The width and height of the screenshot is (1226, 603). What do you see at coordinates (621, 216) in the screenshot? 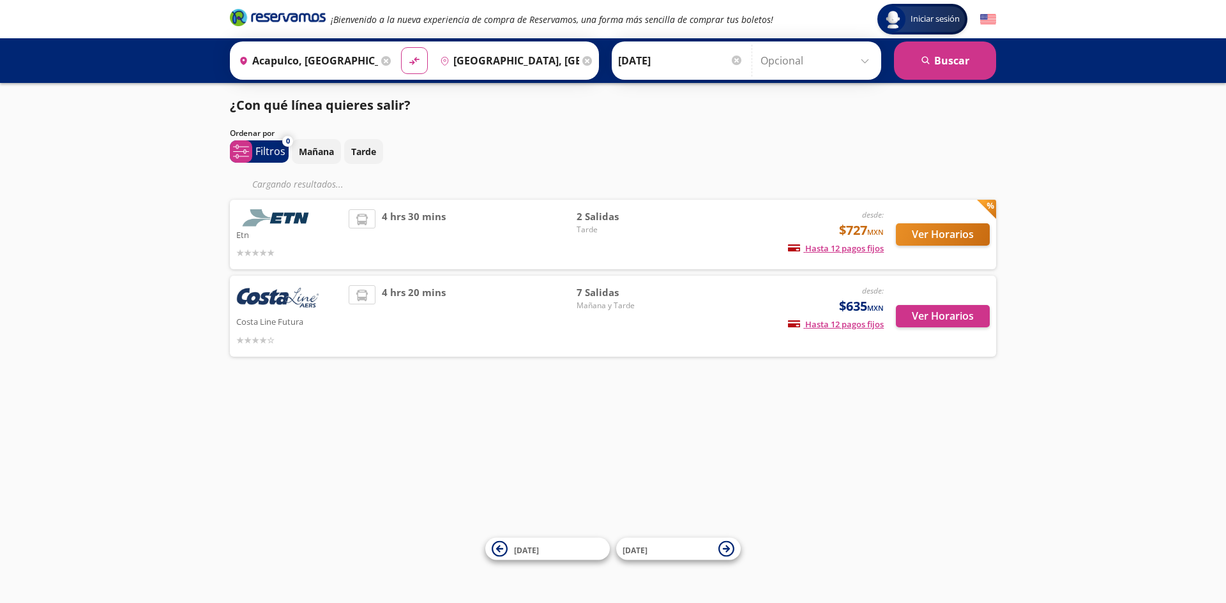
I see `span: 2 Salidas` at bounding box center [621, 216].